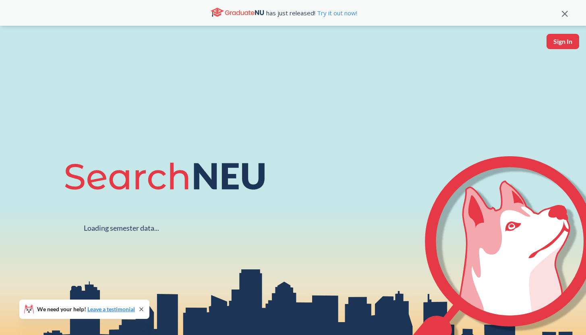 The image size is (586, 335). Describe the element at coordinates (86, 309) in the screenshot. I see `span: We need your help!` at that location.